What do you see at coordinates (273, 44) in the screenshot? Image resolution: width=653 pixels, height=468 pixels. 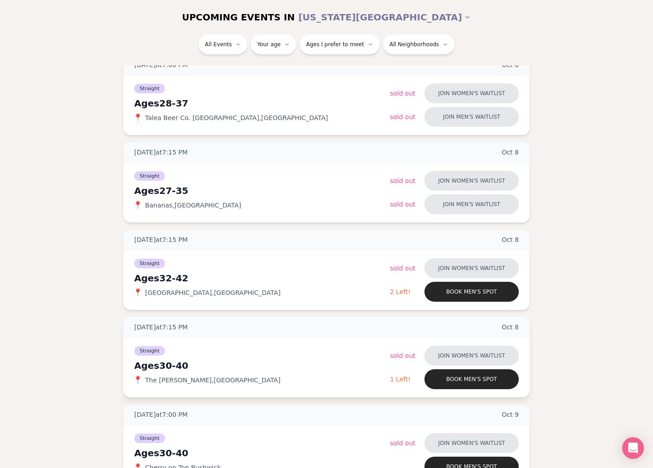 I see `button: Your age` at bounding box center [273, 44].